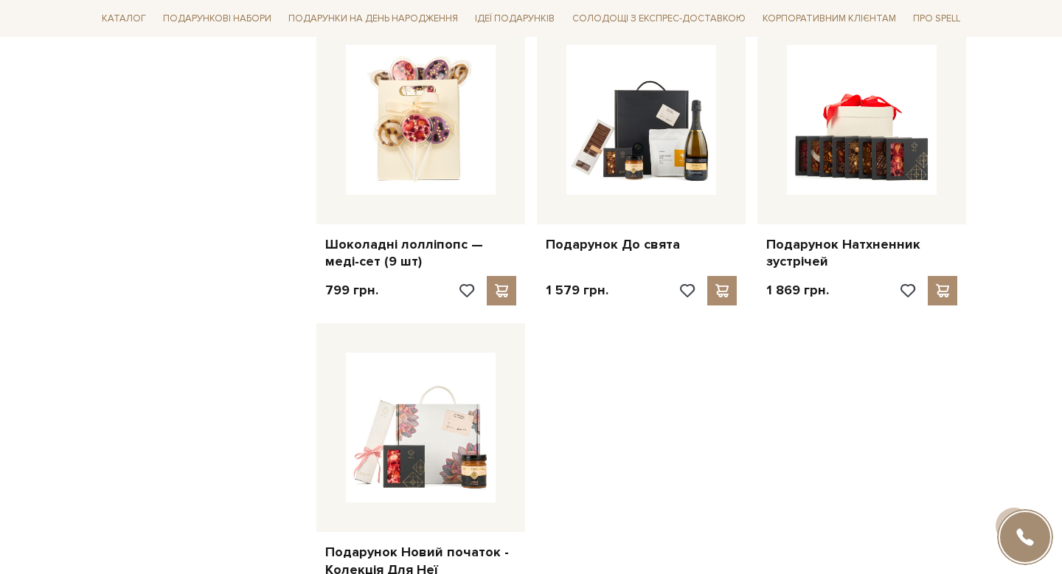 The width and height of the screenshot is (1062, 574). What do you see at coordinates (797, 290) in the screenshot?
I see `p: 1 869 грн.` at bounding box center [797, 290].